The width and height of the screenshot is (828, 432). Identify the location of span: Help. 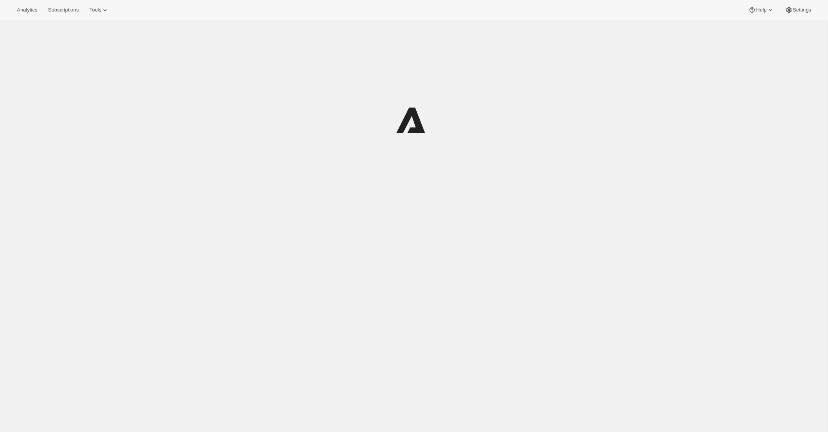
(761, 10).